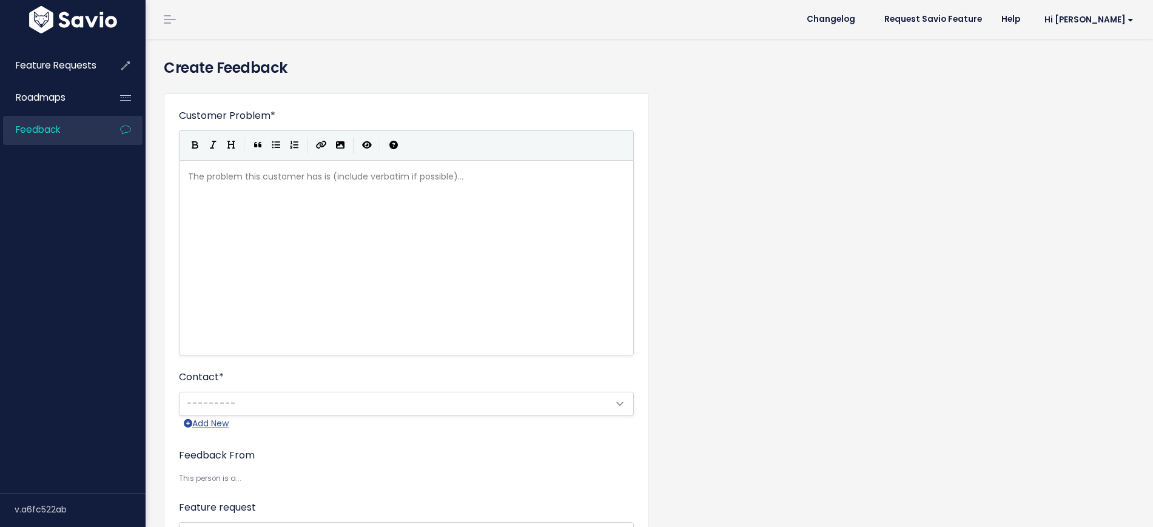 Image resolution: width=1153 pixels, height=527 pixels. I want to click on button: Numbered List, so click(294, 146).